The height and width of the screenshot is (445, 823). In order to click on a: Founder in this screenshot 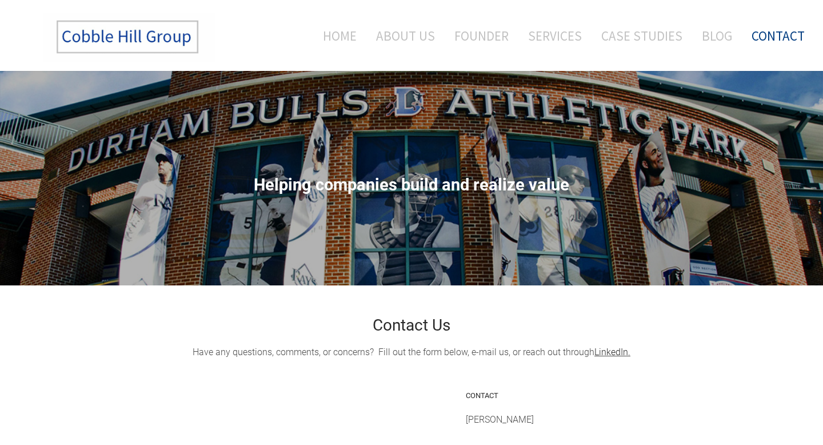, I will do `click(481, 35)`.